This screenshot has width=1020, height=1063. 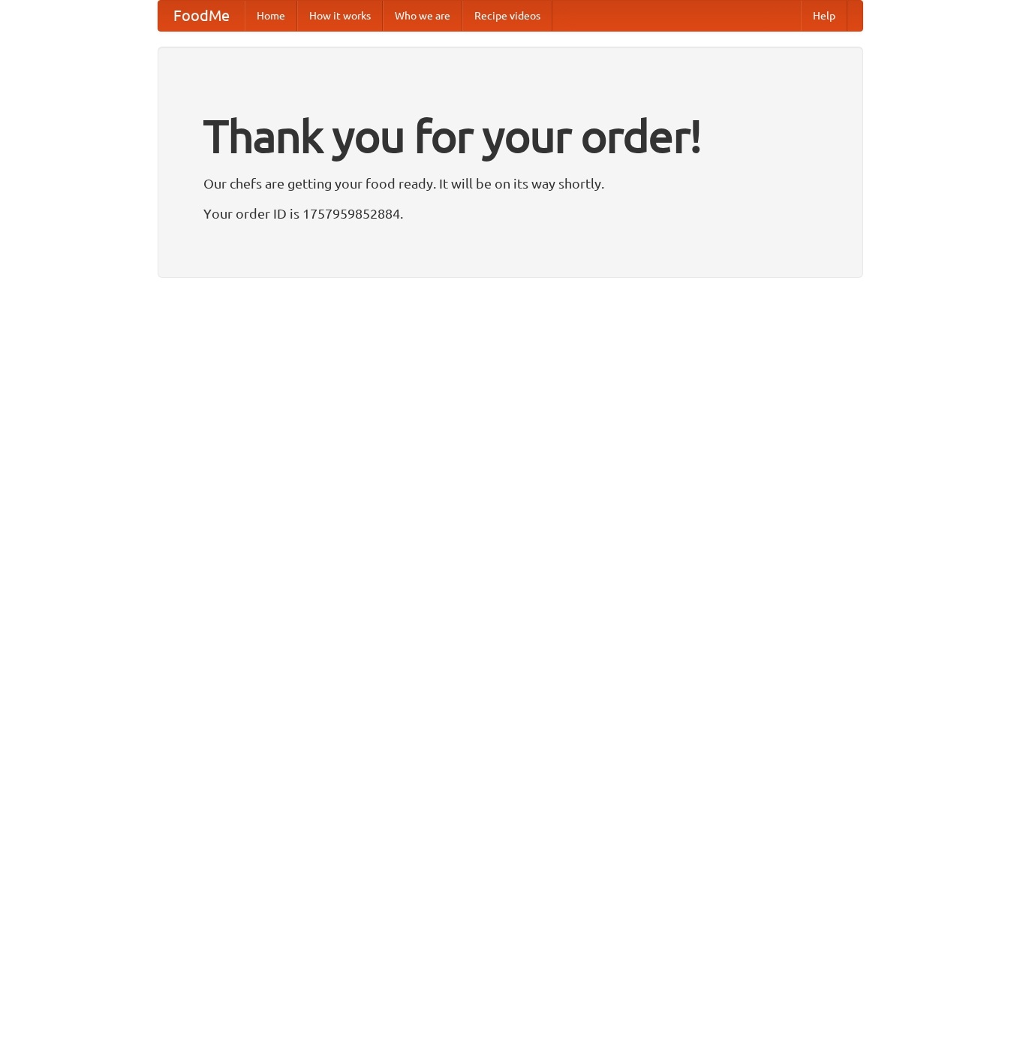 I want to click on p: Your order ID is 1757959852884., so click(x=511, y=213).